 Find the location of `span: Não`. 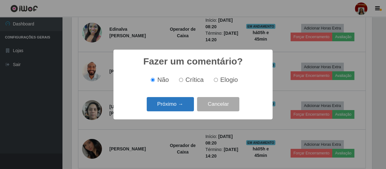

span: Não is located at coordinates (163, 80).